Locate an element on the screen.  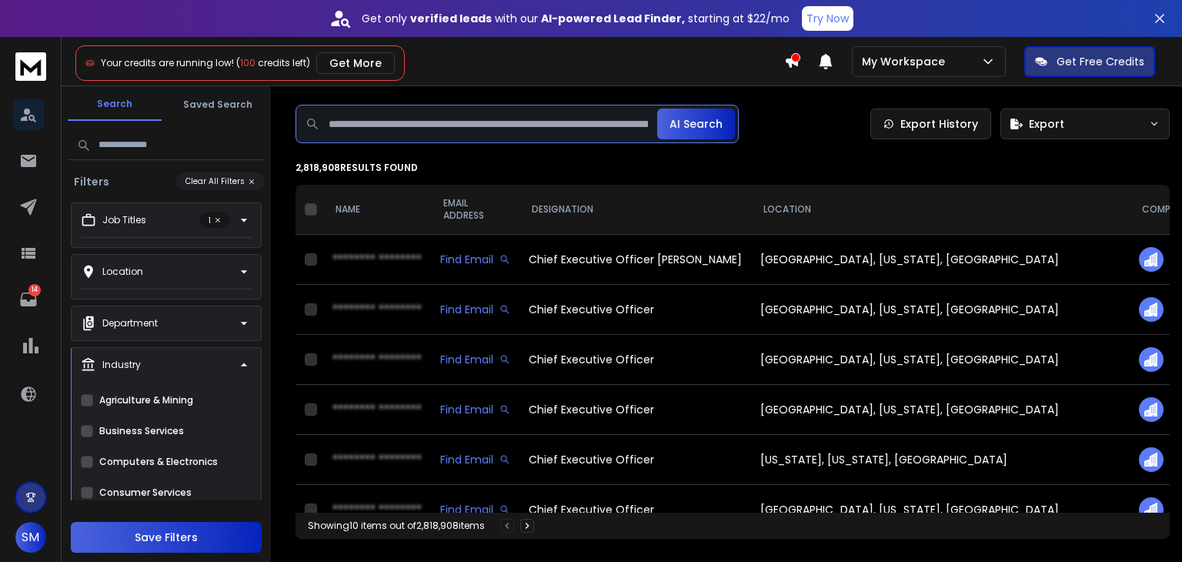
h3: Filters is located at coordinates (92, 182).